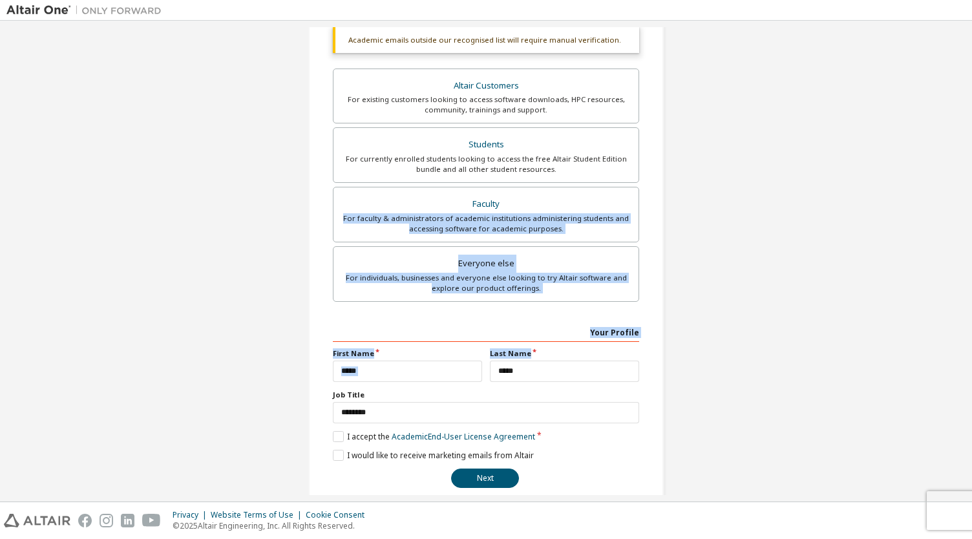  What do you see at coordinates (486, 145) in the screenshot?
I see `div: Students` at bounding box center [486, 145].